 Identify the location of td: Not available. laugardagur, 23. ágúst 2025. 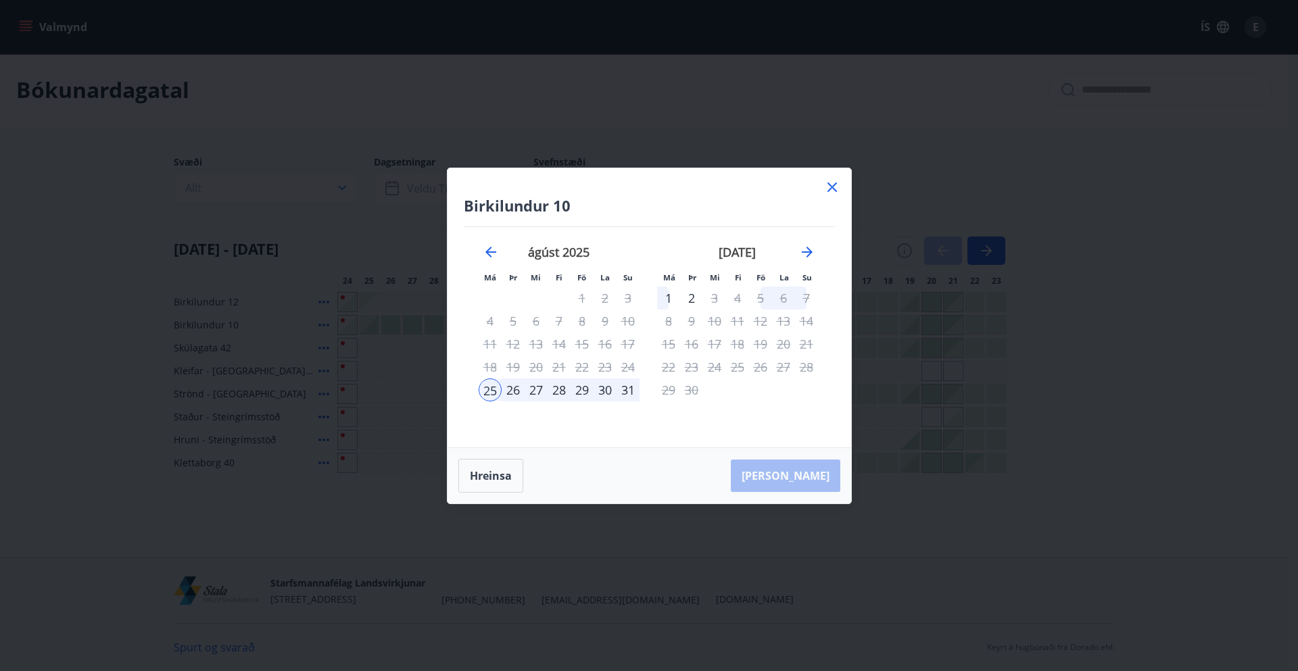
(605, 367).